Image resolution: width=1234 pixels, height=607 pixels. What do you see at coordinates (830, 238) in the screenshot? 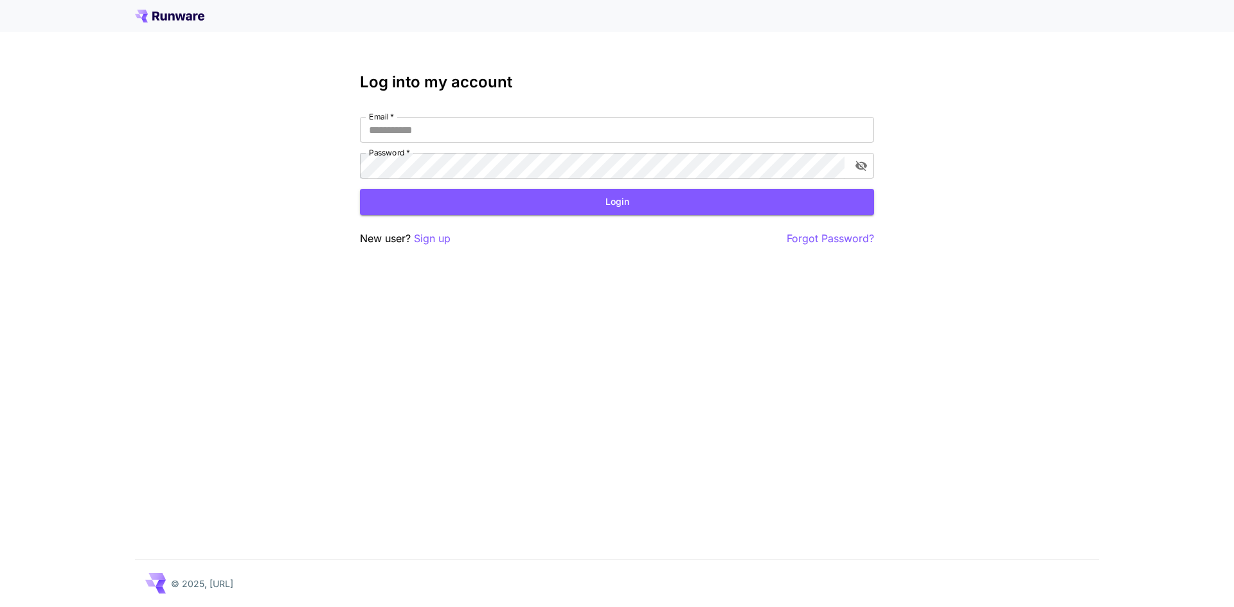
I see `button: Forgot Password?` at bounding box center [830, 238].